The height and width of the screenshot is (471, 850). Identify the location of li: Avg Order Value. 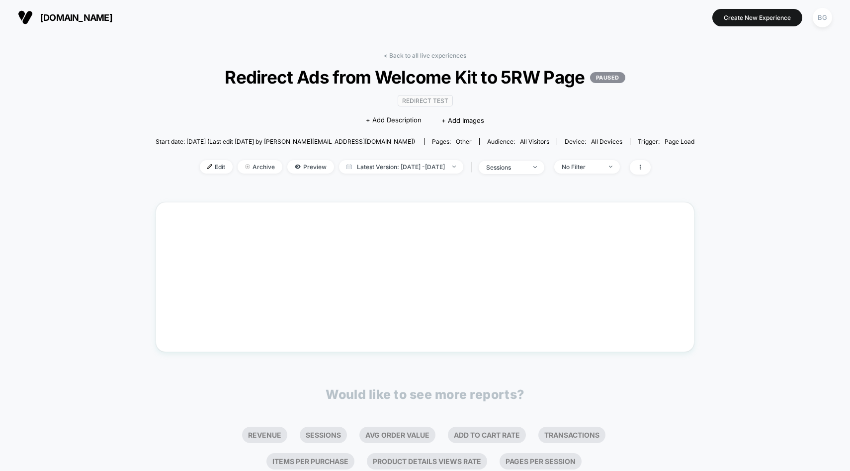
(397, 435).